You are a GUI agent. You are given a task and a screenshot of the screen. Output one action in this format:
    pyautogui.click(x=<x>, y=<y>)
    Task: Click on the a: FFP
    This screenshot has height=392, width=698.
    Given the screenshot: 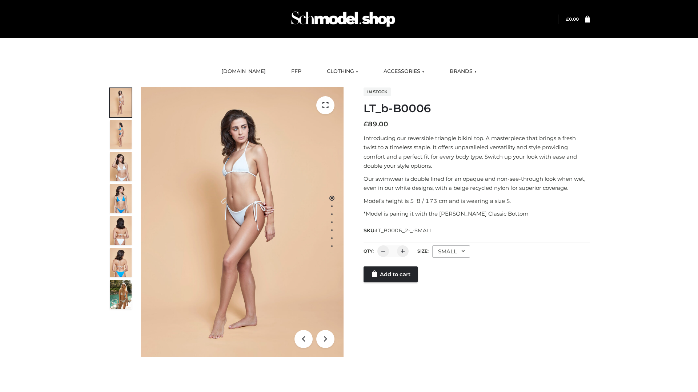 What is the action you would take?
    pyautogui.click(x=296, y=72)
    